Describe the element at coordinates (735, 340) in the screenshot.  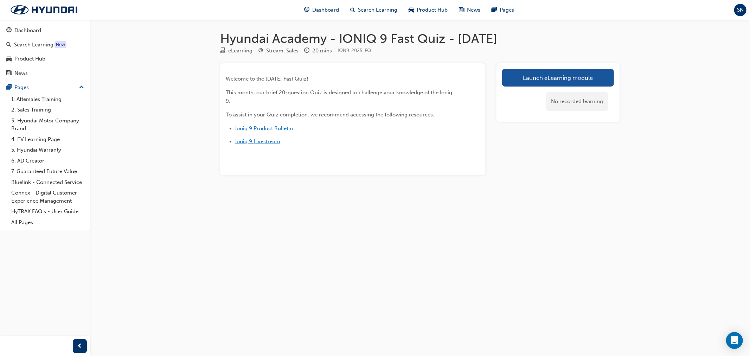
I see `div: Open Intercom Messenger` at that location.